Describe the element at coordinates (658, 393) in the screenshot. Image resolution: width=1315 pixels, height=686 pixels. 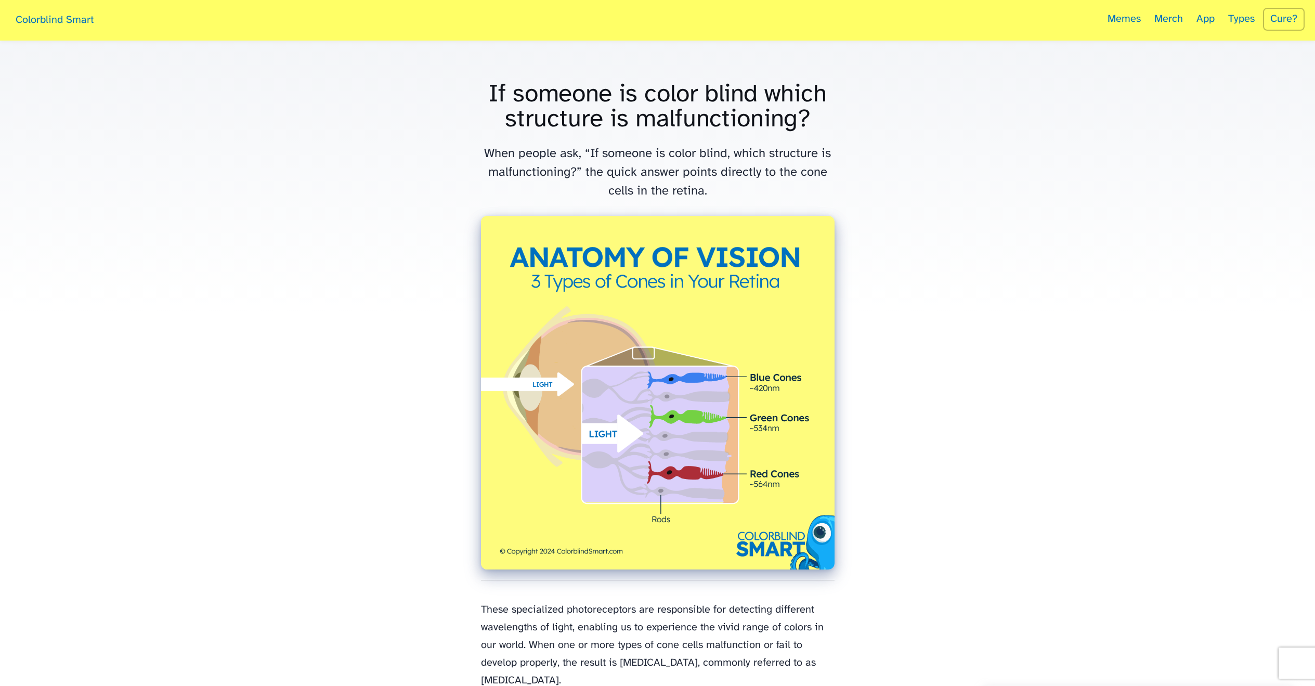
I see `img: If someone is color blind which structure is malfunctioning?` at that location.